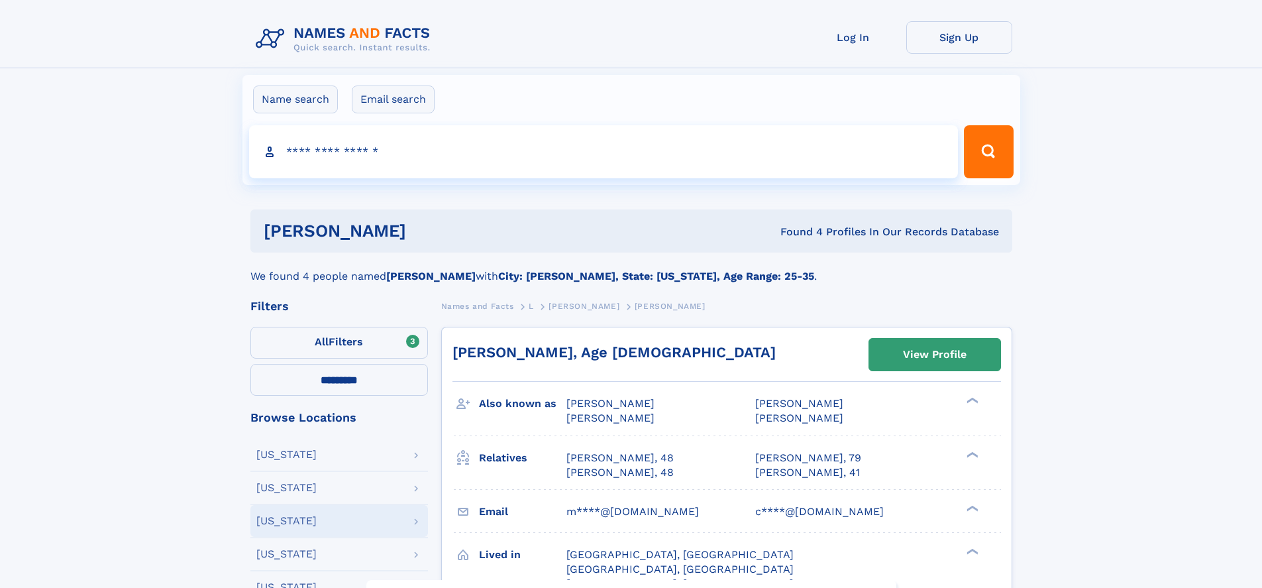 The image size is (1262, 588). I want to click on a: Names and Facts, so click(478, 305).